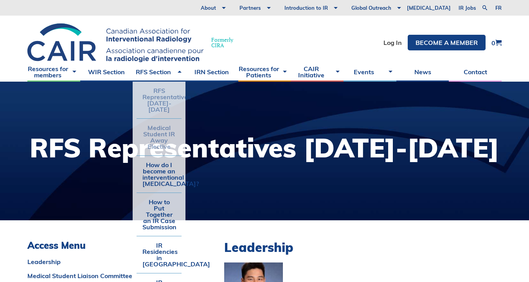 This screenshot has height=282, width=529. What do you see at coordinates (422, 72) in the screenshot?
I see `a: News` at bounding box center [422, 72].